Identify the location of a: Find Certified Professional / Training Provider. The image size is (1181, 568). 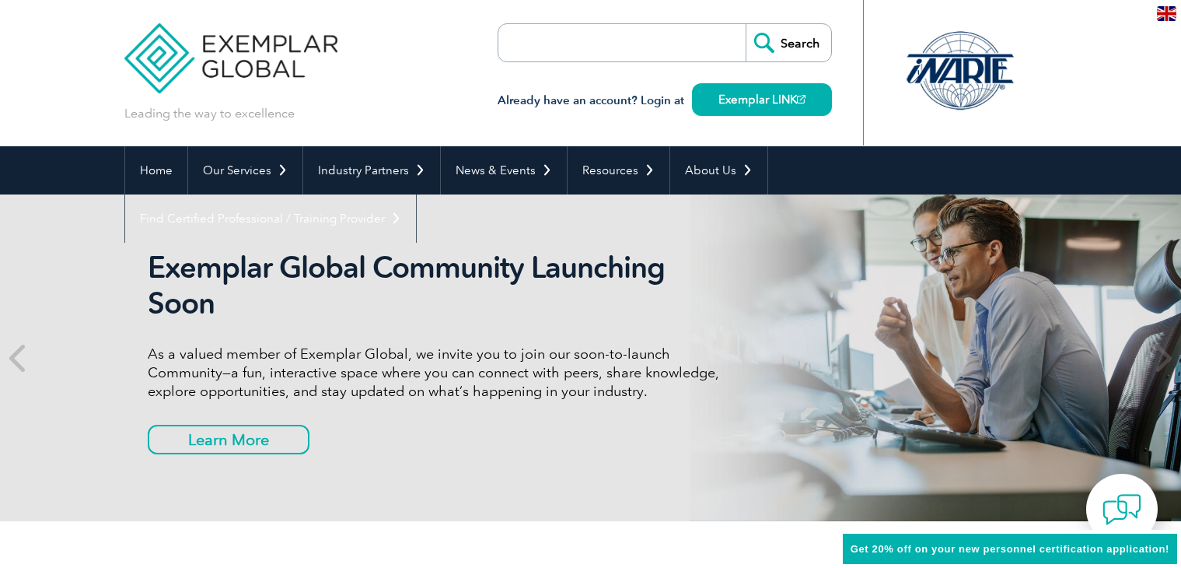
(271, 219).